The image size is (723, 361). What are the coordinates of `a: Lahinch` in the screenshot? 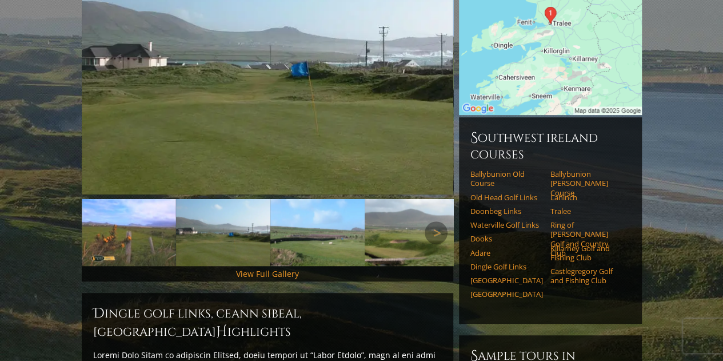 It's located at (587, 197).